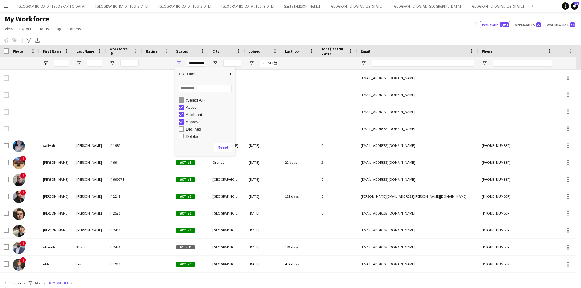 Image resolution: width=581 pixels, height=288 pixels. Describe the element at coordinates (495, 25) in the screenshot. I see `button: Everyone1,051` at that location.